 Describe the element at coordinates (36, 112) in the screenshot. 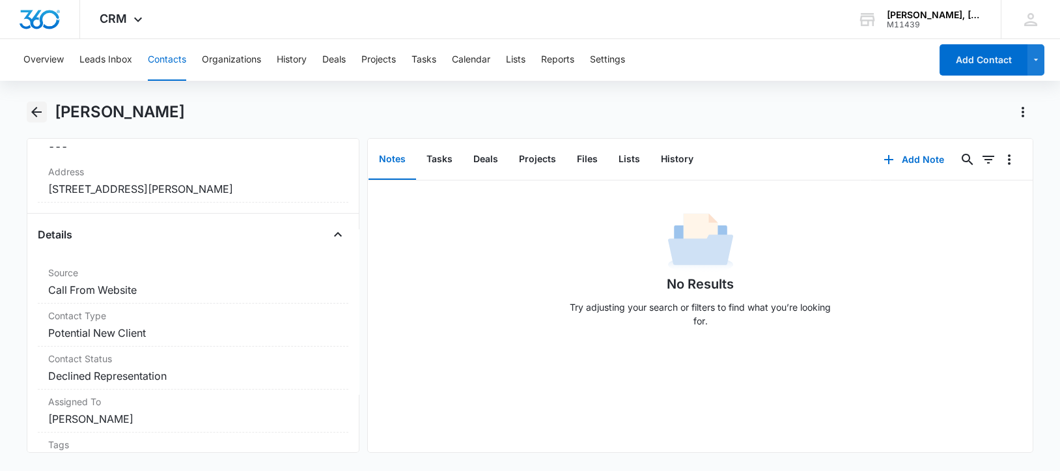

I see `button: Back` at that location.